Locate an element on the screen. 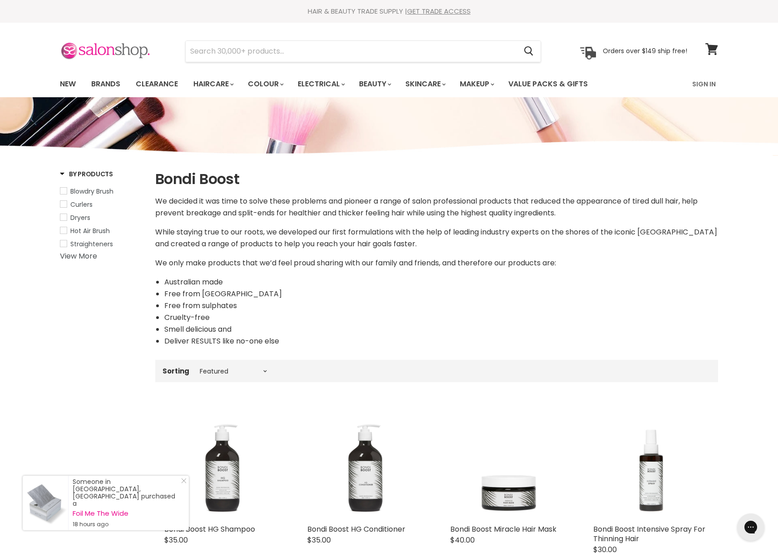 The height and width of the screenshot is (553, 778). p: We decided it was time to solve these problems and pioneer a range of salon professional products... is located at coordinates (437, 207).